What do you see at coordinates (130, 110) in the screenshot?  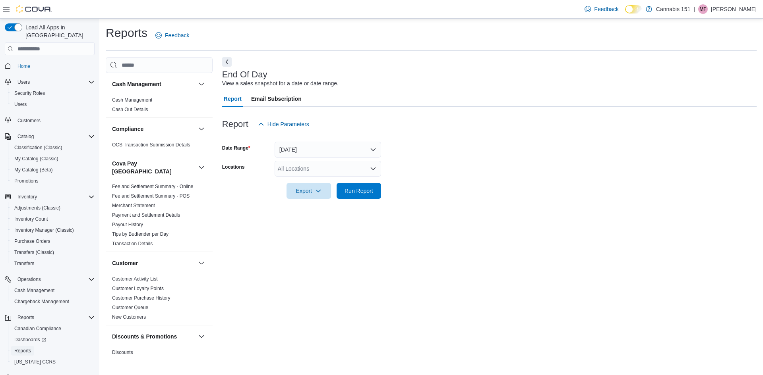 I see `span: Cash Out Details` at bounding box center [130, 110].